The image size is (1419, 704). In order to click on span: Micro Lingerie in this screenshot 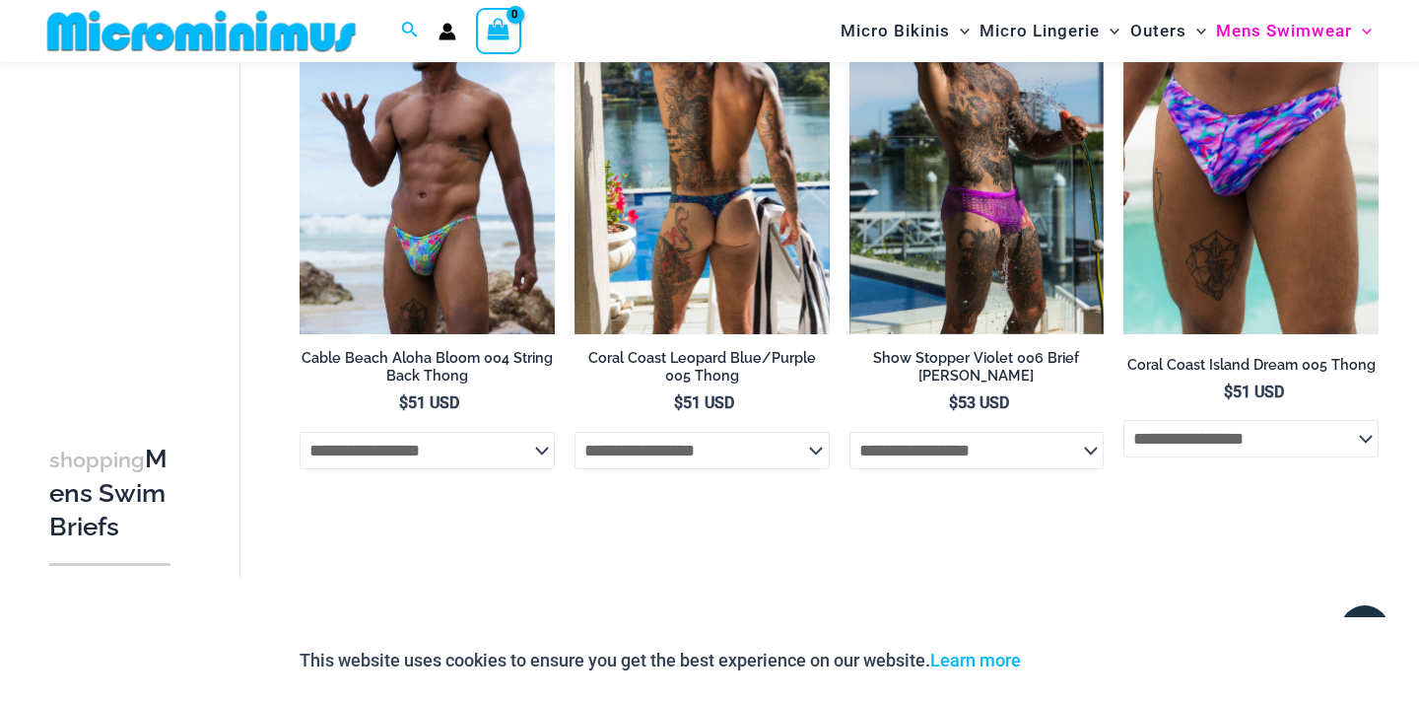, I will do `click(1040, 31)`.